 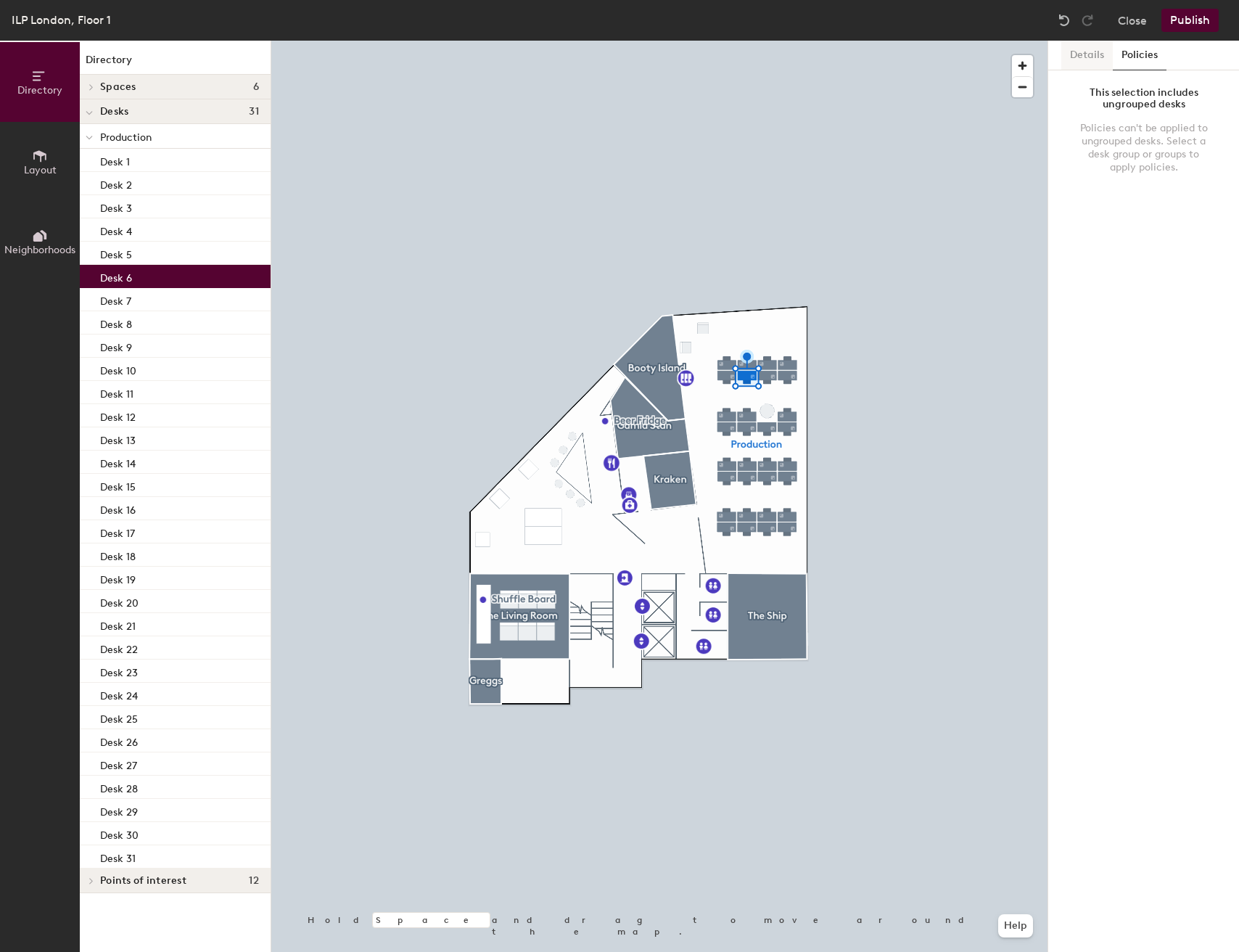 I want to click on p: Desk 21, so click(x=117, y=624).